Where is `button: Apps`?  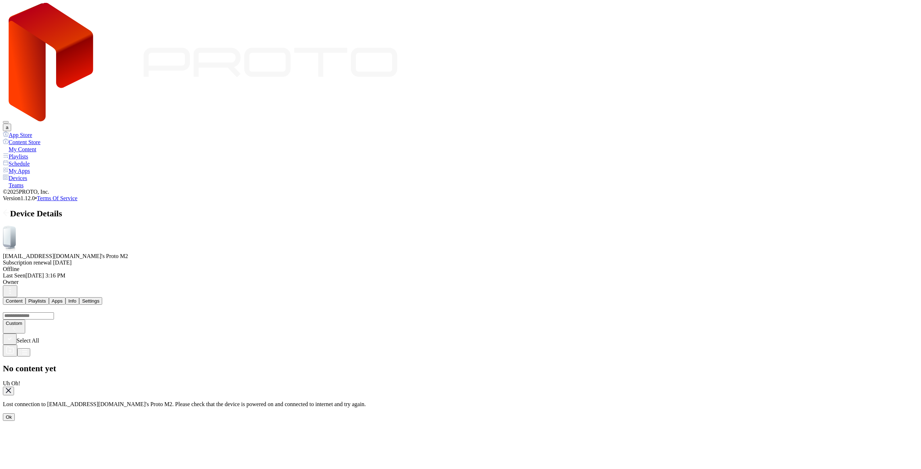 button: Apps is located at coordinates (57, 301).